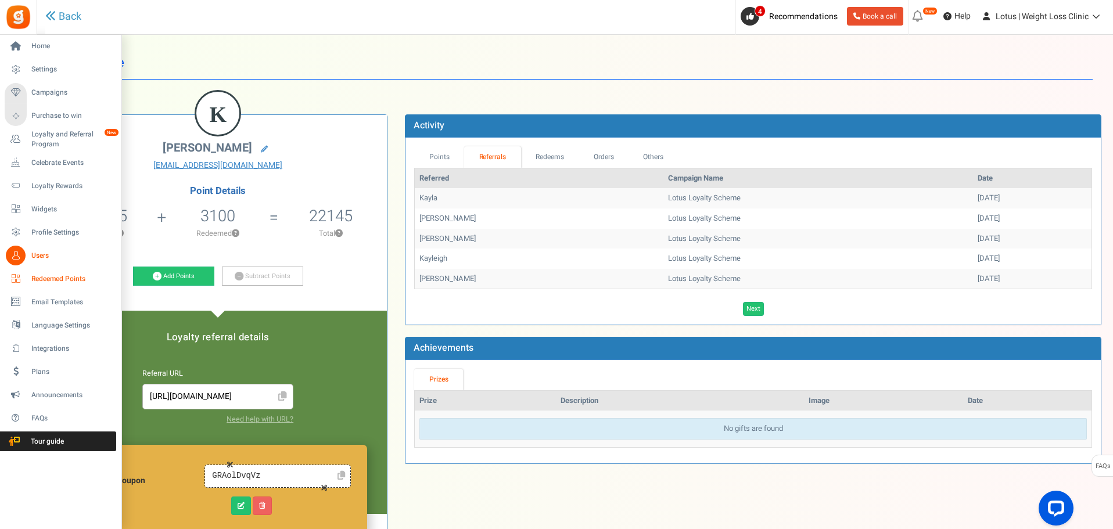 The image size is (1113, 529). What do you see at coordinates (679, 401) in the screenshot?
I see `th: Description` at bounding box center [679, 401].